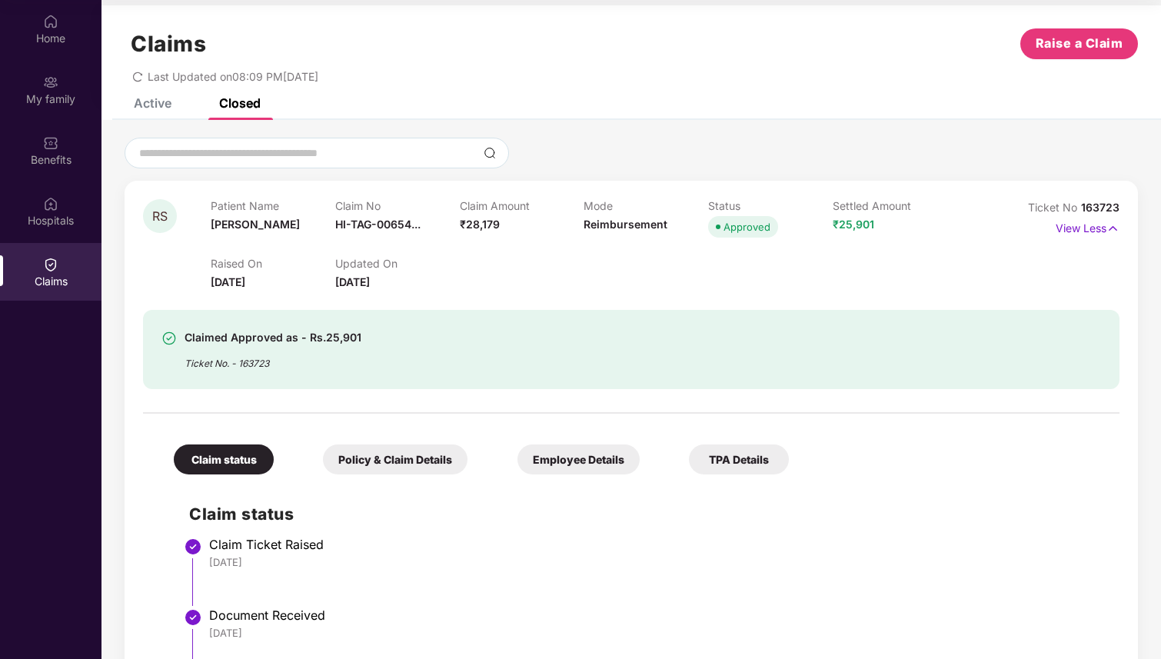 The width and height of the screenshot is (1161, 659). I want to click on img: svg+xml;base64,PHN2ZyBpZD0iQ2xhaW0iIHhtbG5zPSJodHRwOi8vd3d3LnczLm9yZy8yMDAwL3N2ZyIgd2lkdGg9IjIwIi..., so click(51, 264).